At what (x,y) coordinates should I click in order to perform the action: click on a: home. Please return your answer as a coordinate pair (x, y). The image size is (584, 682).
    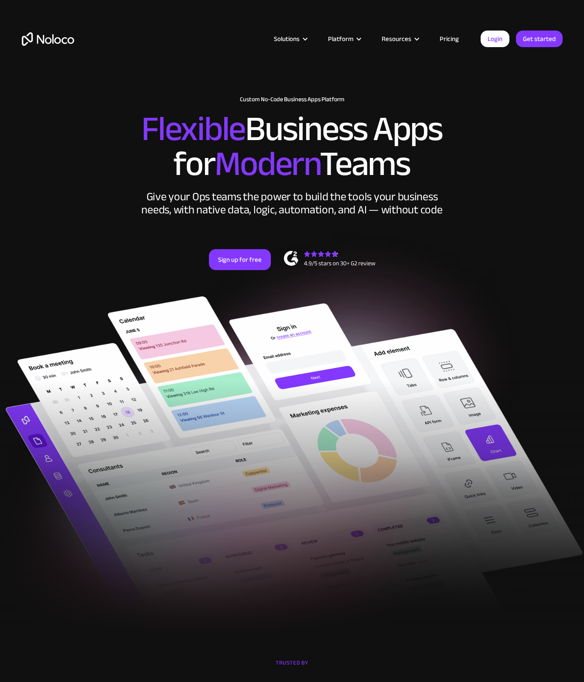
    Looking at the image, I should click on (48, 39).